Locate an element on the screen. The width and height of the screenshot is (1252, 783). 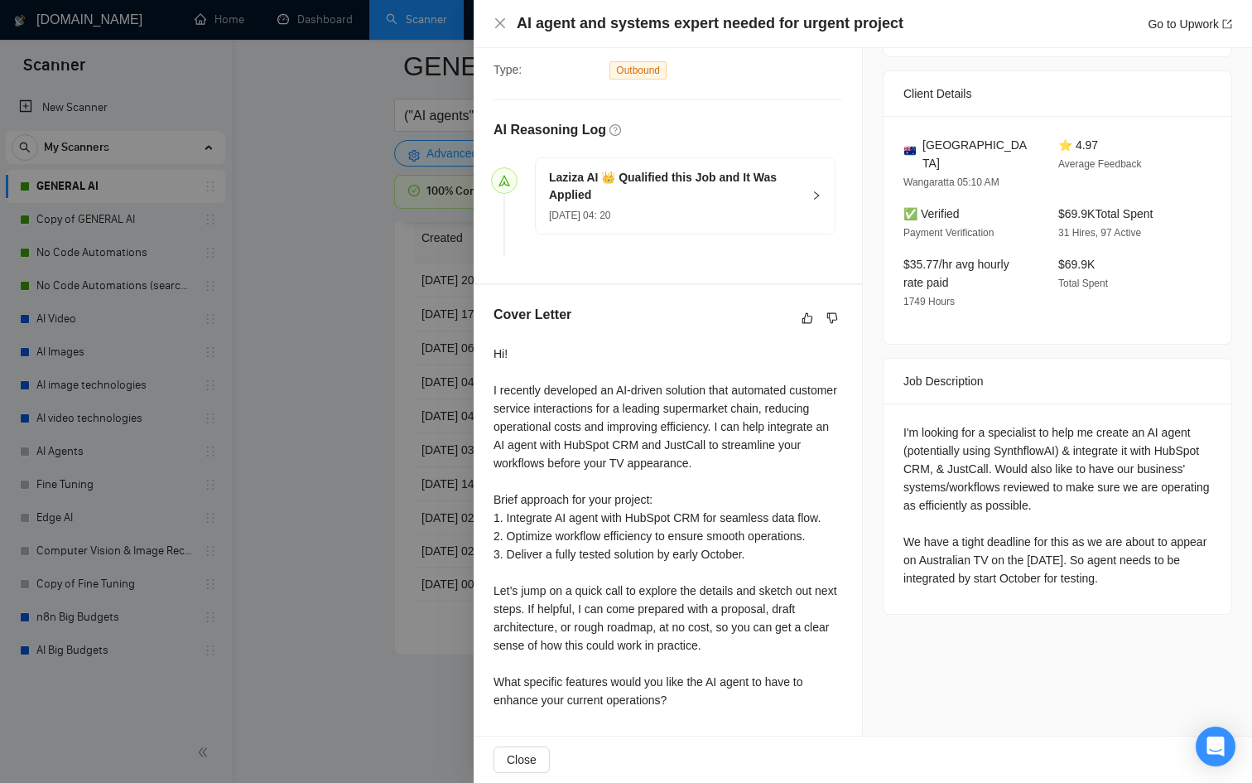
span: dislike is located at coordinates (832, 318).